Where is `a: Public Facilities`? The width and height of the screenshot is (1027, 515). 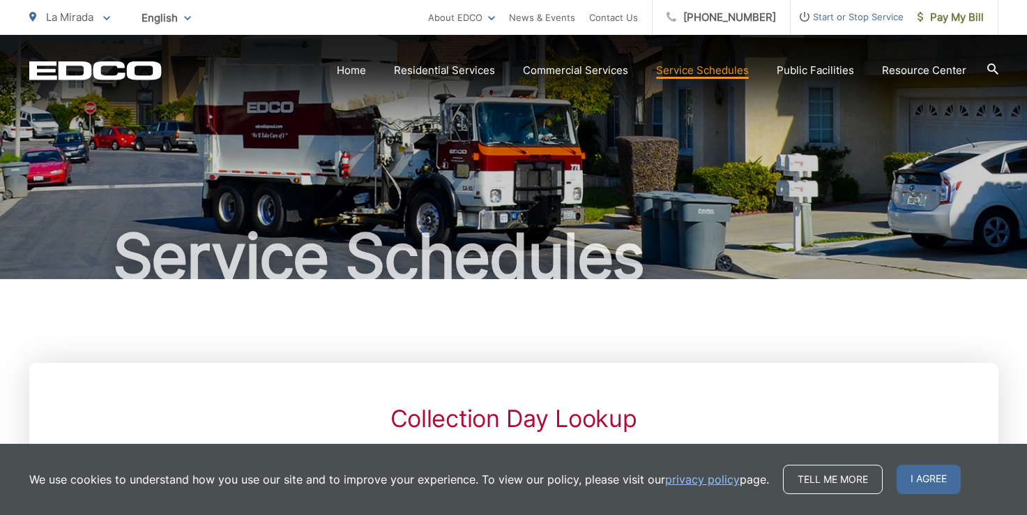
a: Public Facilities is located at coordinates (815, 70).